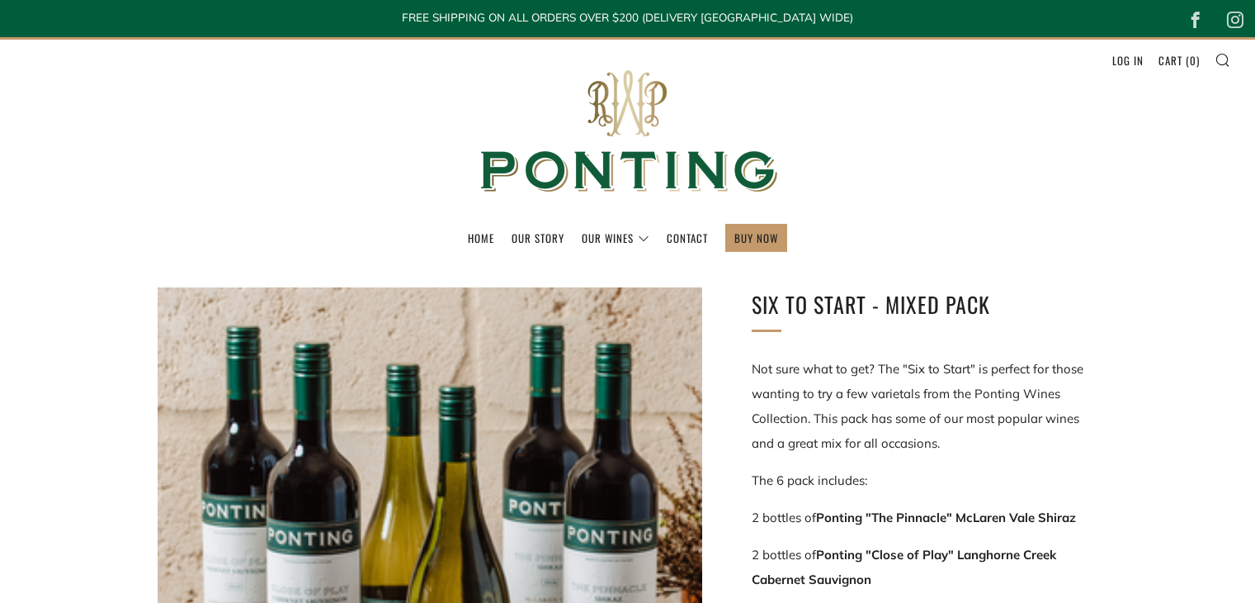 The height and width of the screenshot is (603, 1255). I want to click on h1: Six To Start - Mixed Pack, so click(925, 305).